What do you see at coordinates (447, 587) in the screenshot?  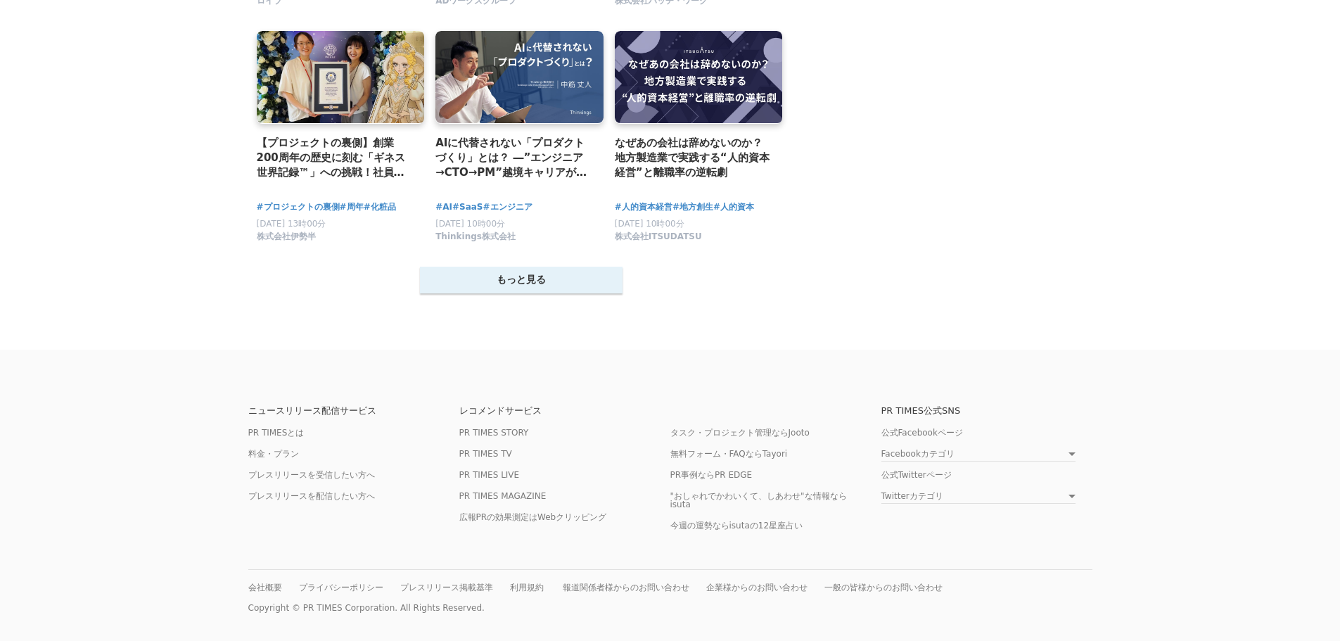 I see `a: プレスリリース掲載基準` at bounding box center [447, 587].